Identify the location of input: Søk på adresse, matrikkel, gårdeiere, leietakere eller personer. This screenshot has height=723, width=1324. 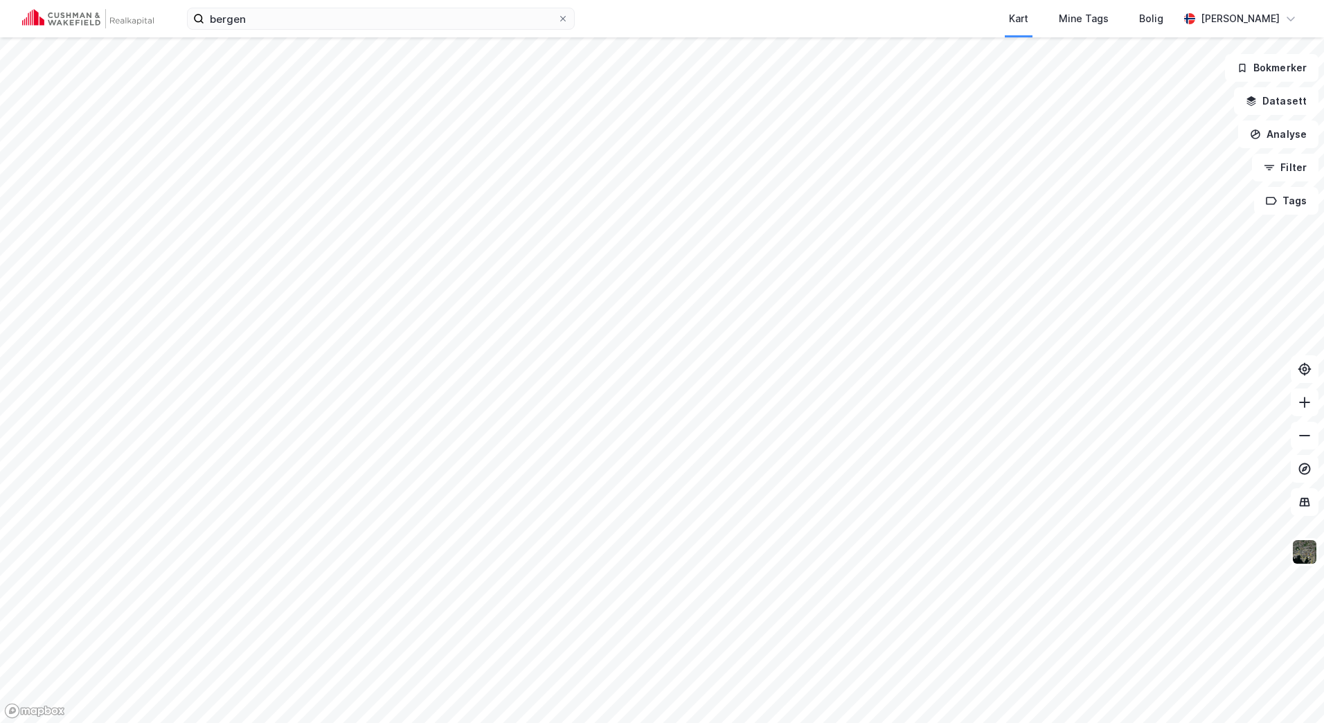
(381, 19).